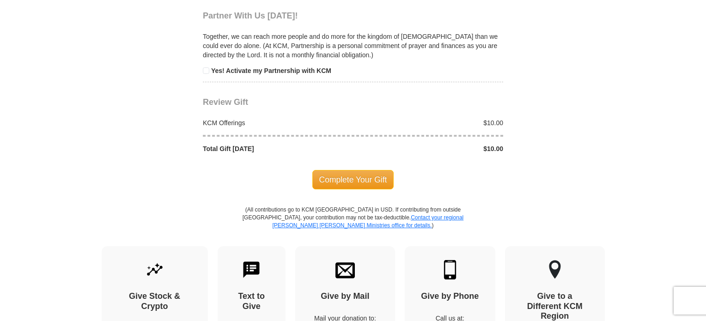 The image size is (706, 321). What do you see at coordinates (555, 270) in the screenshot?
I see `img: other-region` at bounding box center [555, 270].